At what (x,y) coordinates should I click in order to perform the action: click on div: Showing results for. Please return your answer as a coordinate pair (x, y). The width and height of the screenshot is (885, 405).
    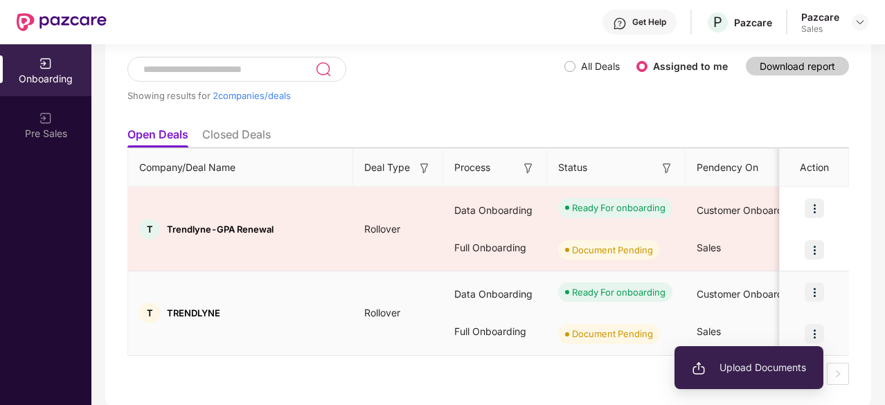
    Looking at the image, I should click on (346, 96).